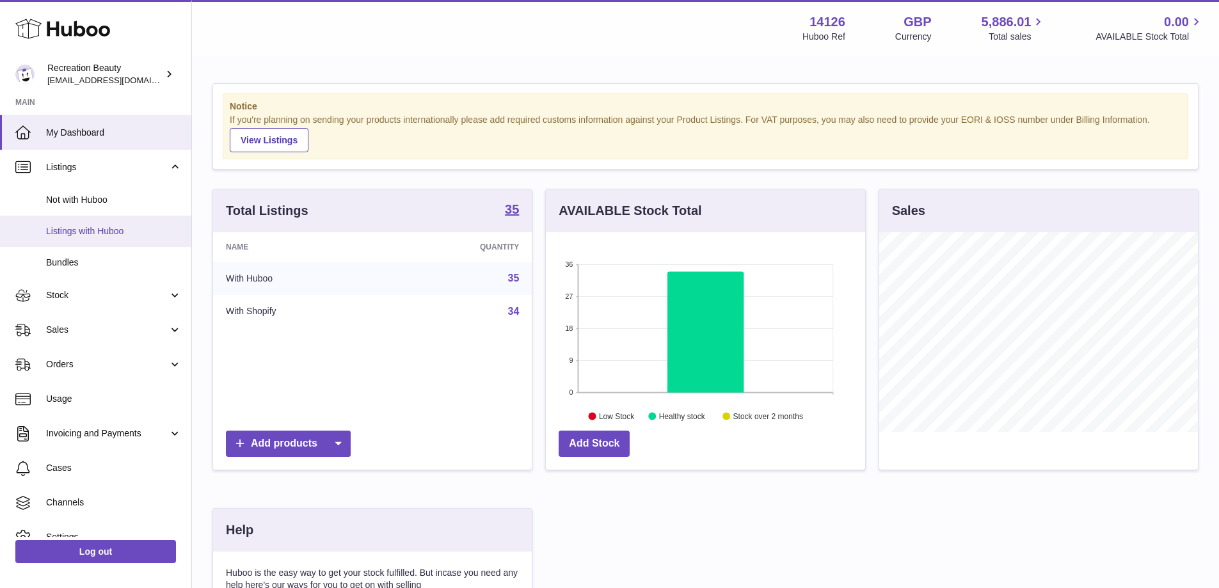 The width and height of the screenshot is (1219, 588). I want to click on text: 27, so click(570, 296).